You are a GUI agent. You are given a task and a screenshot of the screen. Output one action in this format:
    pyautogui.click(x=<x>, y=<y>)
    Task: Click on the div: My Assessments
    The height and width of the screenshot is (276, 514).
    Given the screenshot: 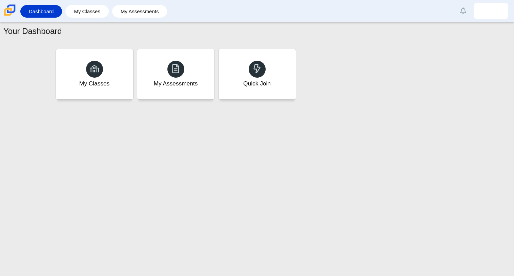 What is the action you would take?
    pyautogui.click(x=176, y=83)
    